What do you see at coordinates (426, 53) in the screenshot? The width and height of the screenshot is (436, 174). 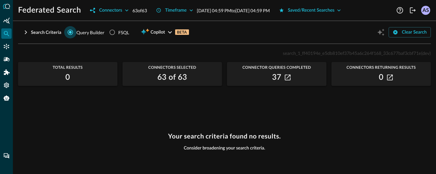 I see `span: (dev)` at bounding box center [426, 53].